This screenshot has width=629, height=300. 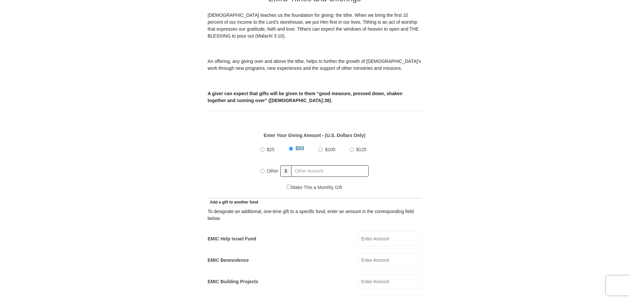 I want to click on b: A giver can expect that gifts will be given to them “good measure, pressed down, shaken together ..., so click(x=305, y=97).